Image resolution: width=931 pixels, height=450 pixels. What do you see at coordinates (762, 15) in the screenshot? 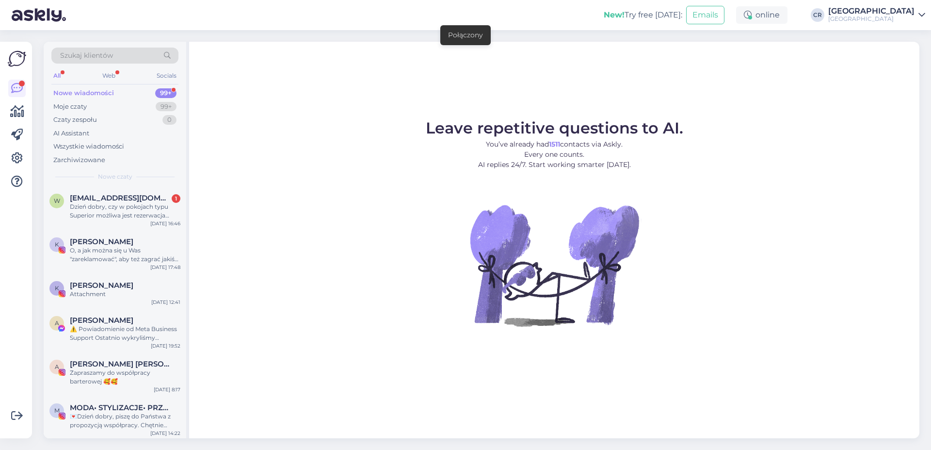
I see `div: online` at bounding box center [762, 15].